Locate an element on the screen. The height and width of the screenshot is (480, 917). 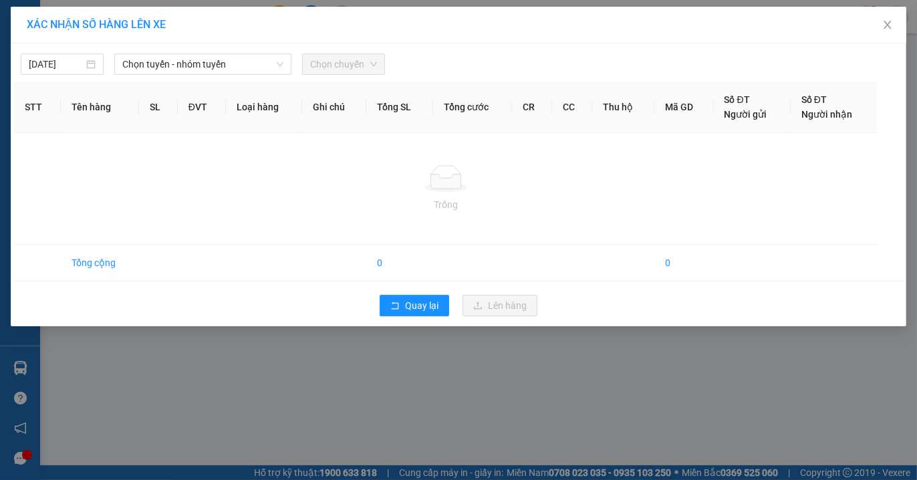
th: Tổng cước is located at coordinates (472, 107).